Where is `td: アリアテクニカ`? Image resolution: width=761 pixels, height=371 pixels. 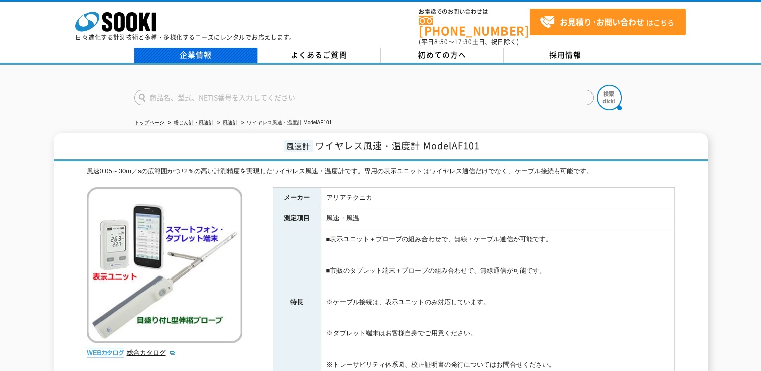 td: アリアテクニカ is located at coordinates (497, 198).